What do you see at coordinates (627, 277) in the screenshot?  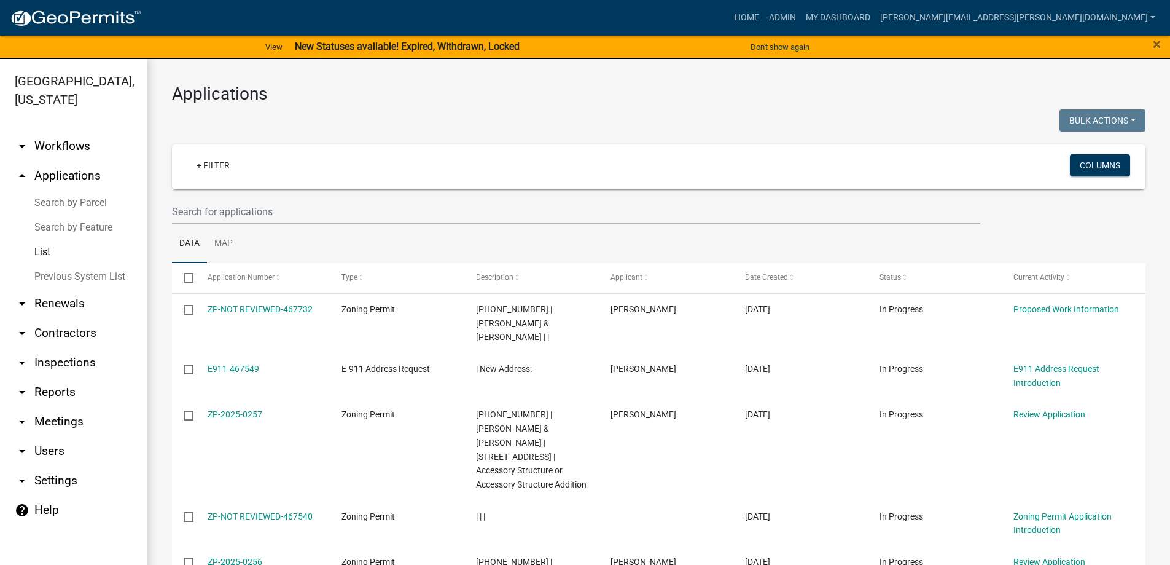 I see `span: Applicant` at bounding box center [627, 277].